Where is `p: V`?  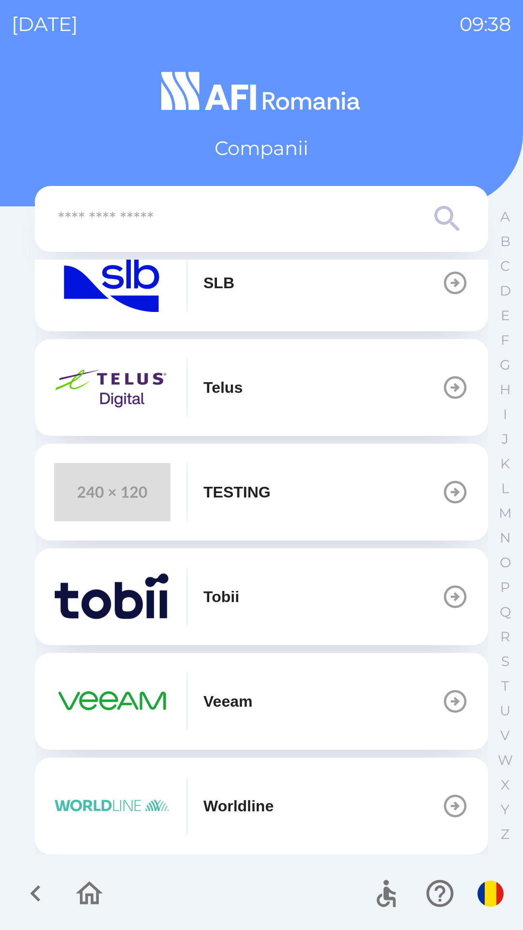
p: V is located at coordinates (505, 735).